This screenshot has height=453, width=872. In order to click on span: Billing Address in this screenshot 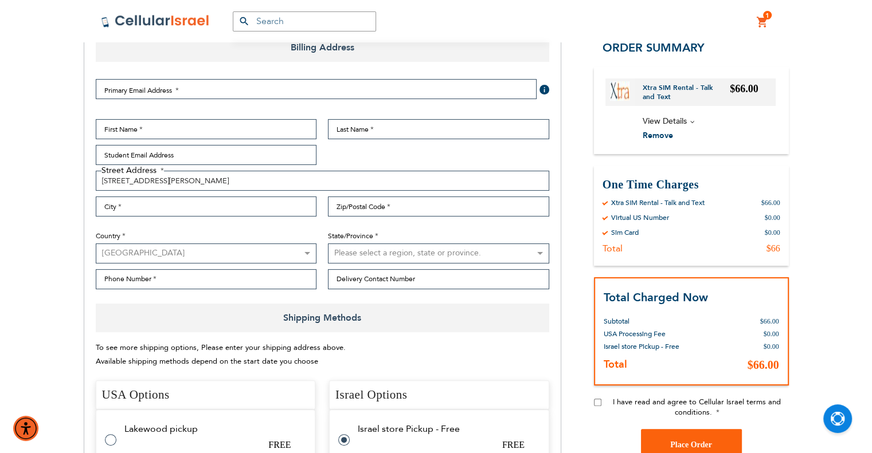, I will do `click(322, 48)`.